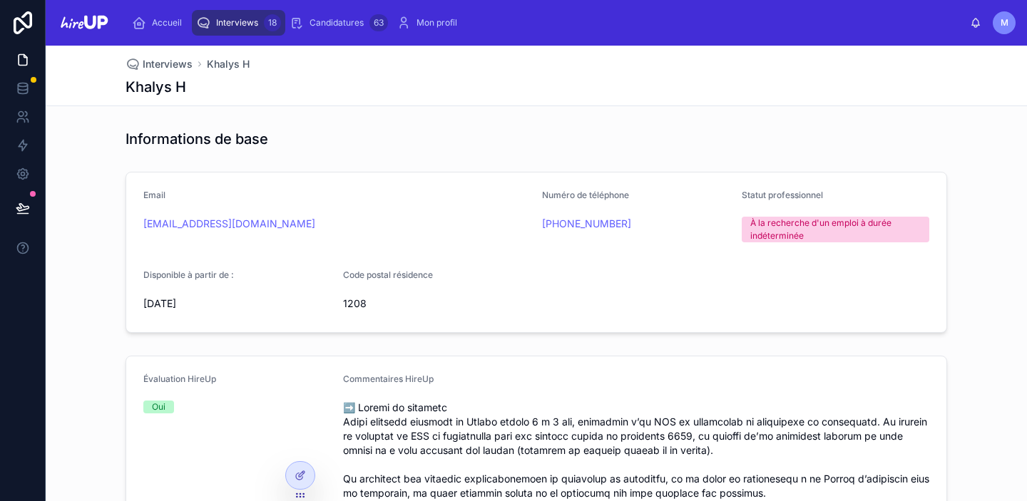 The height and width of the screenshot is (501, 1027). I want to click on span: Accueil, so click(167, 23).